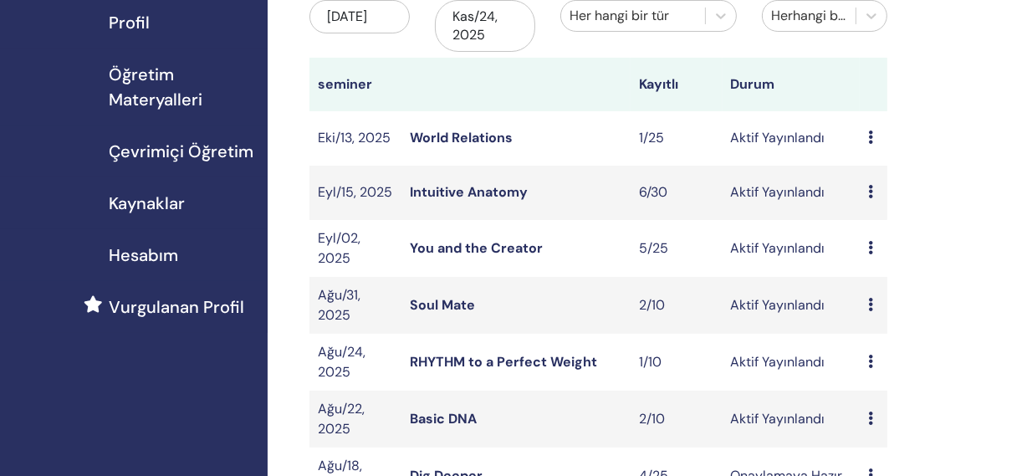  Describe the element at coordinates (176, 307) in the screenshot. I see `span: Vurgulanan Profil` at that location.